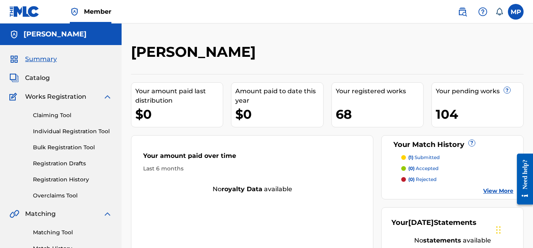 The image size is (533, 248). What do you see at coordinates (457, 180) in the screenshot?
I see `a: (0) rejected` at bounding box center [457, 180].